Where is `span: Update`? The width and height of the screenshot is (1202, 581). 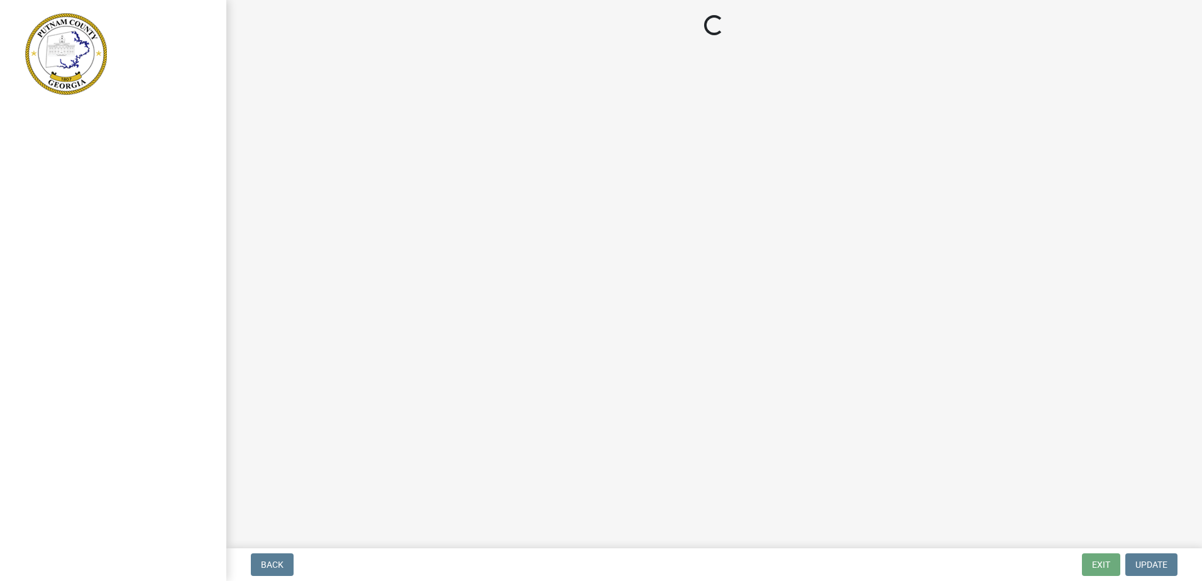 span: Update is located at coordinates (1151, 564).